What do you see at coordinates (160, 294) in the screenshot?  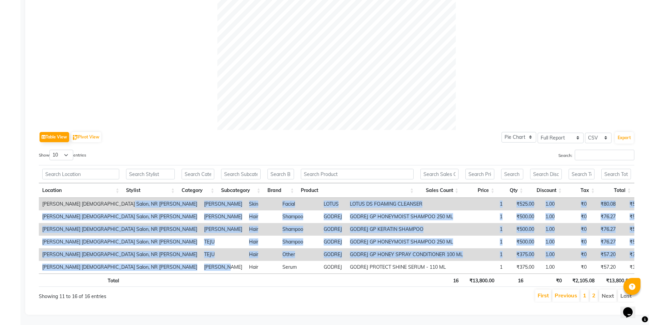 I see `div: Showing 11 to 16 of 16 entries` at bounding box center [160, 294].